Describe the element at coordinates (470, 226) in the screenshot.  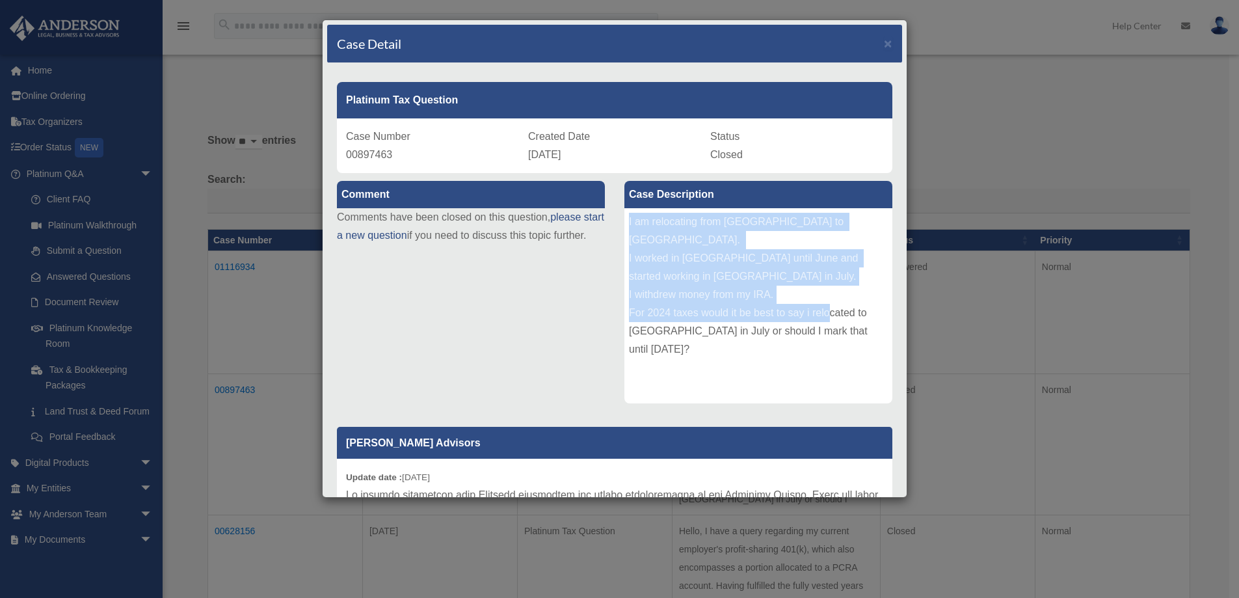
I see `a: please start a new question` at that location.